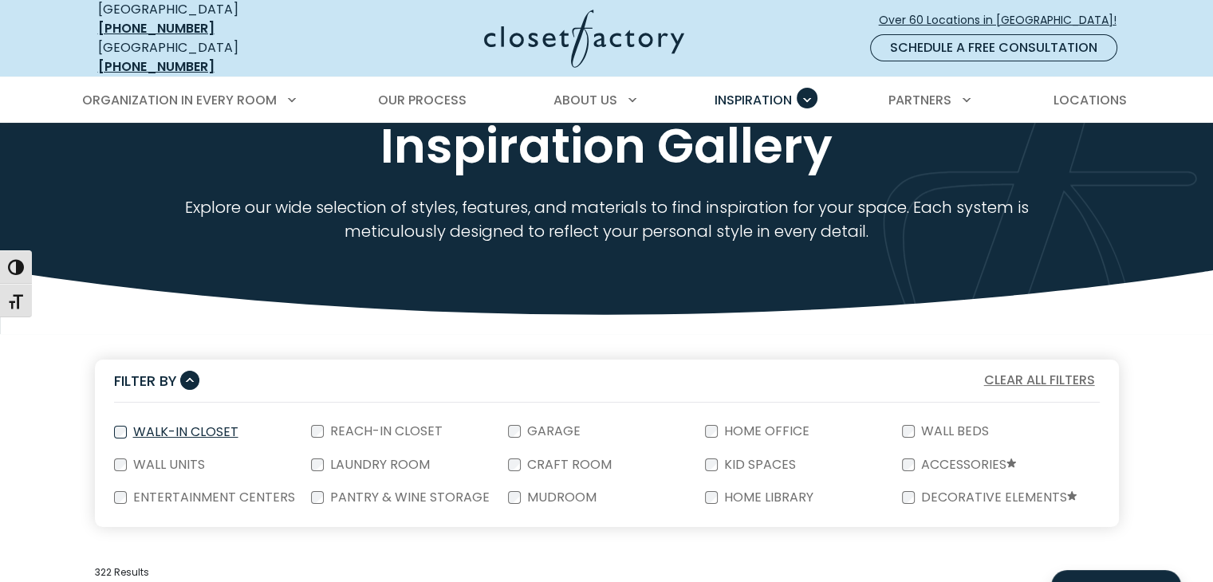  I want to click on label: Home Office, so click(765, 431).